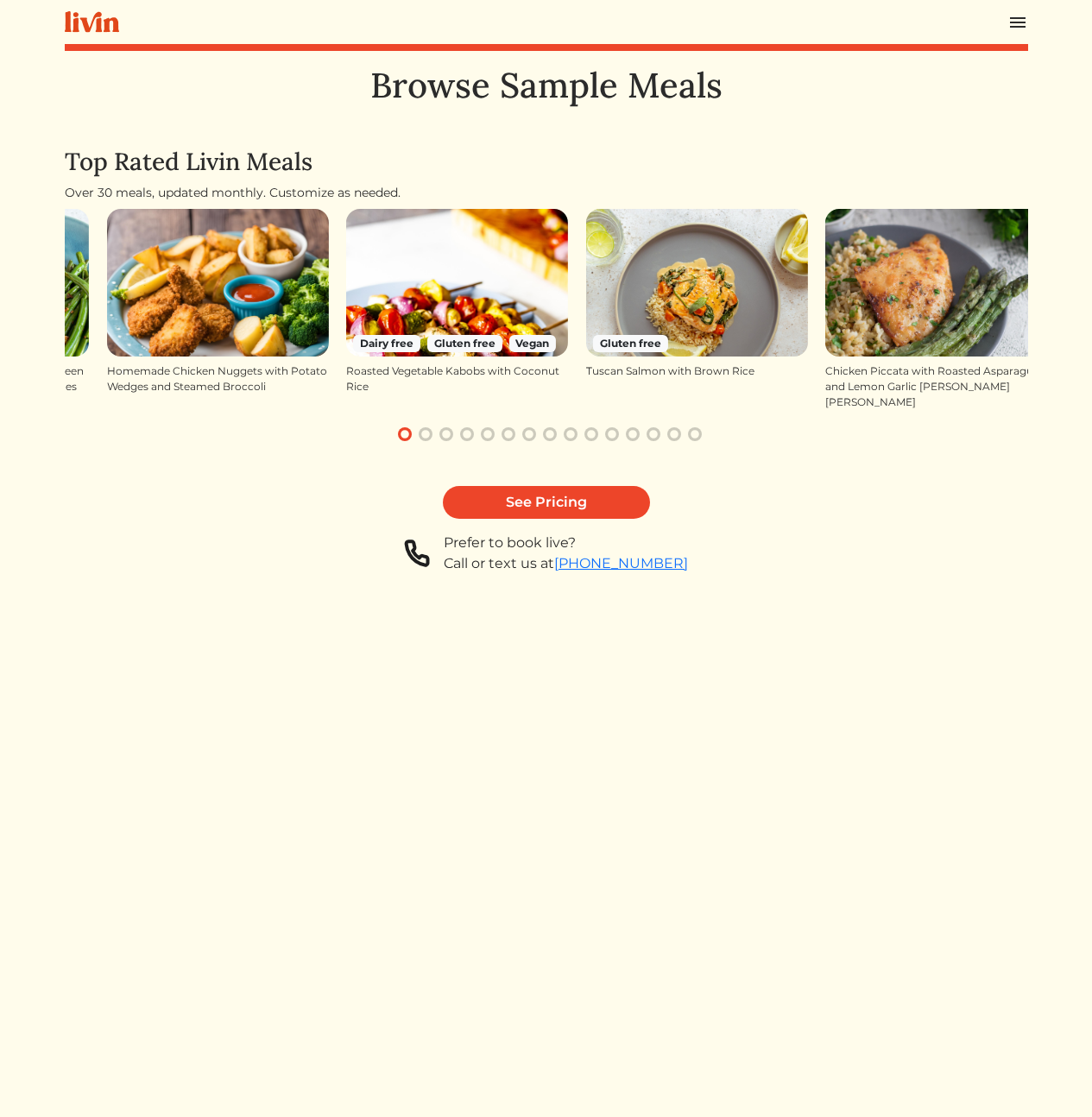  I want to click on div: Prefer to book live?, so click(566, 543).